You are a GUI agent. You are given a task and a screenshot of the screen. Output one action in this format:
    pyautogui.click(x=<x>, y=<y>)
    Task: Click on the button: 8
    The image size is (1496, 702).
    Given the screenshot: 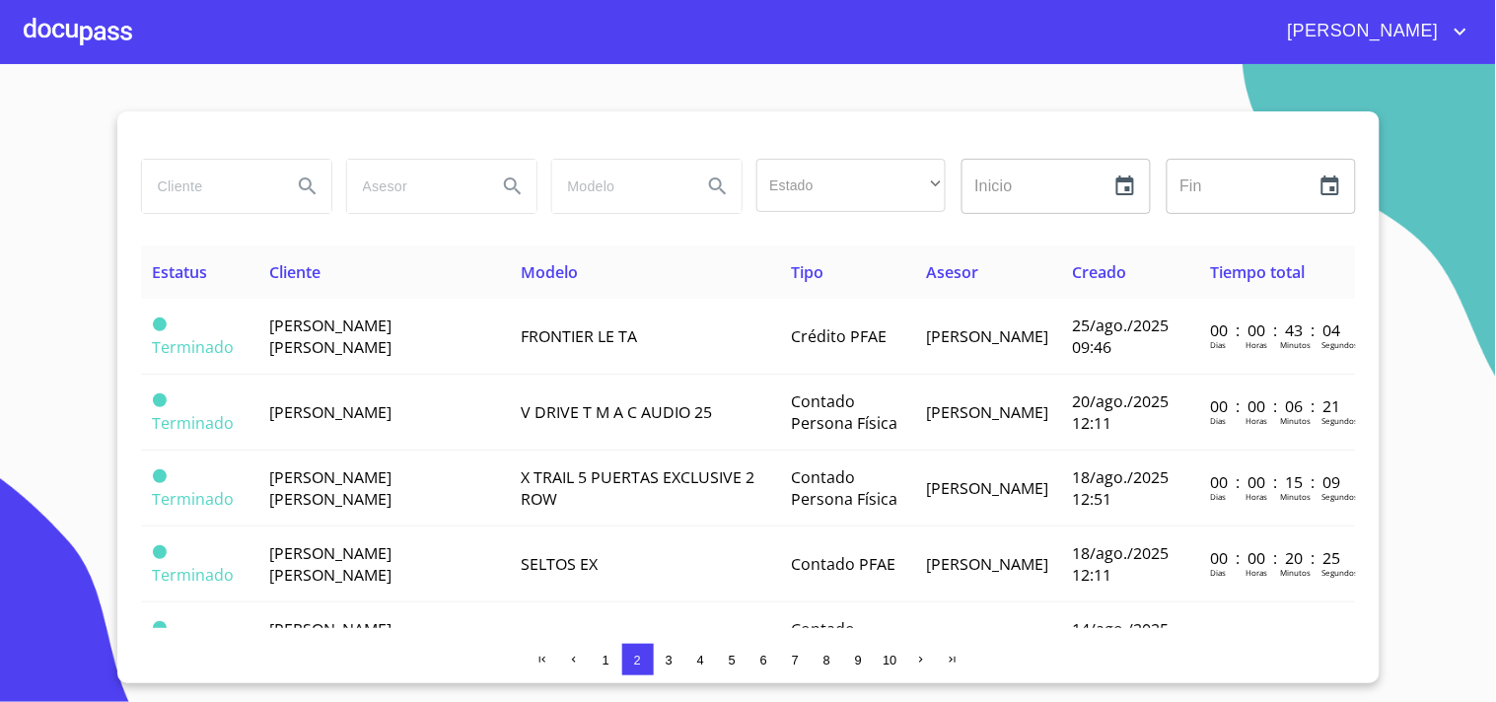 What is the action you would take?
    pyautogui.click(x=827, y=660)
    